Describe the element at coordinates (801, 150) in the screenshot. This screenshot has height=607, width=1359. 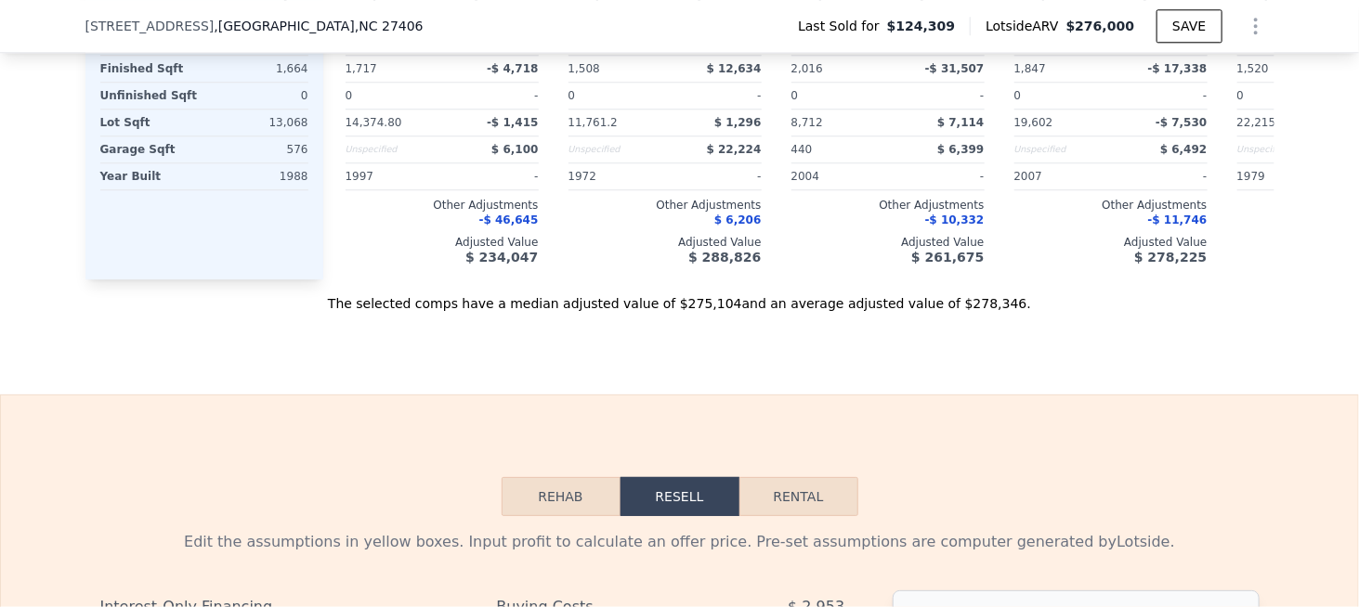
I see `span: 440` at that location.